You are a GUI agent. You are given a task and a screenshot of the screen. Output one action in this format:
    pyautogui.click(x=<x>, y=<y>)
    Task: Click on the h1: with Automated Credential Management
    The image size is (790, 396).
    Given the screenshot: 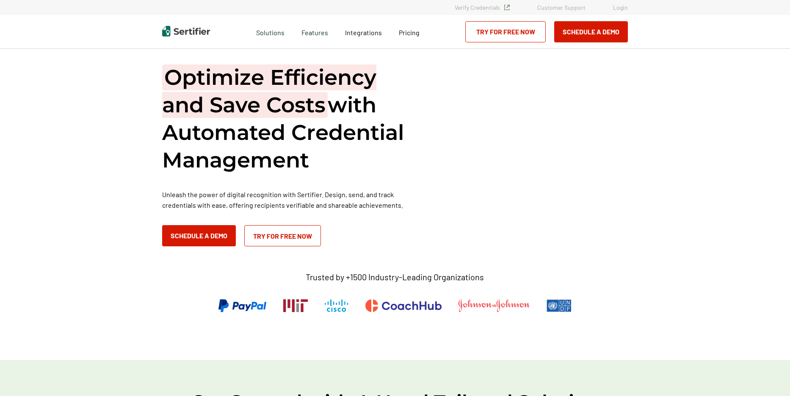 What is the action you would take?
    pyautogui.click(x=289, y=119)
    